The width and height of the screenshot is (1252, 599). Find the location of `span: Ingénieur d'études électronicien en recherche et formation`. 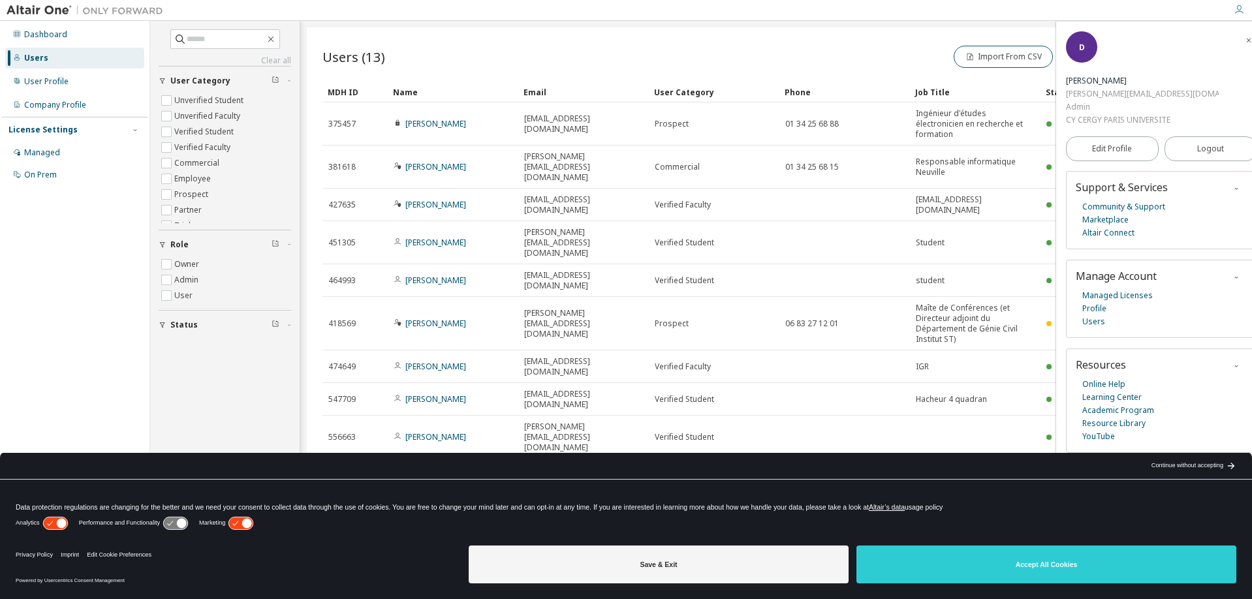

span: Ingénieur d'études électronicien en recherche et formation is located at coordinates (976, 124).